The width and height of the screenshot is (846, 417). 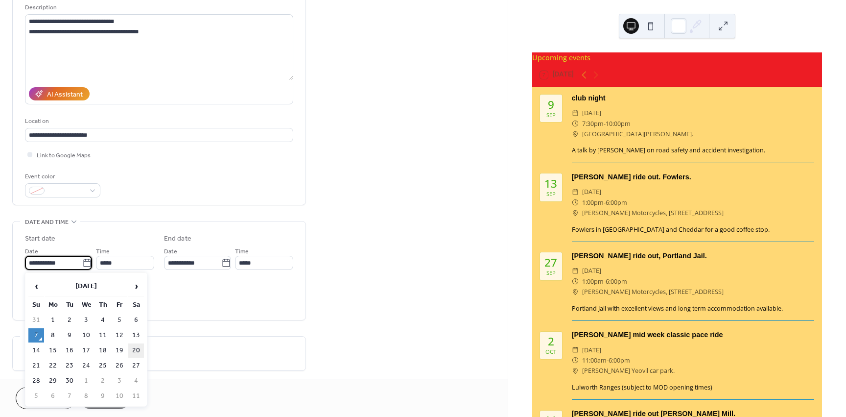 What do you see at coordinates (46, 222) in the screenshot?
I see `span: Date and time` at bounding box center [46, 222].